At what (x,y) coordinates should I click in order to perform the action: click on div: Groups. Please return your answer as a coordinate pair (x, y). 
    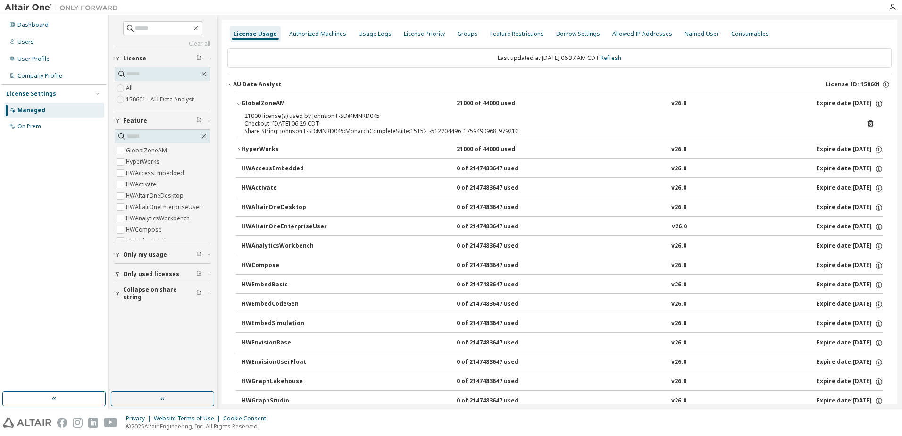
    Looking at the image, I should click on (467, 34).